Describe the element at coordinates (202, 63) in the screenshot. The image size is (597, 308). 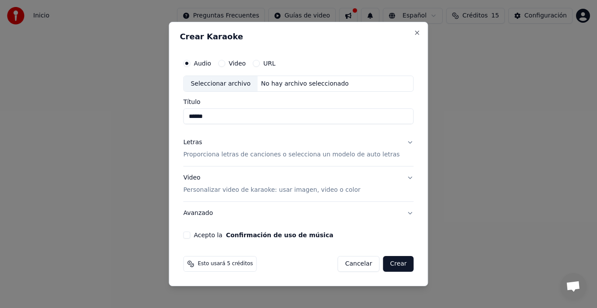
I see `label: Audio` at that location.